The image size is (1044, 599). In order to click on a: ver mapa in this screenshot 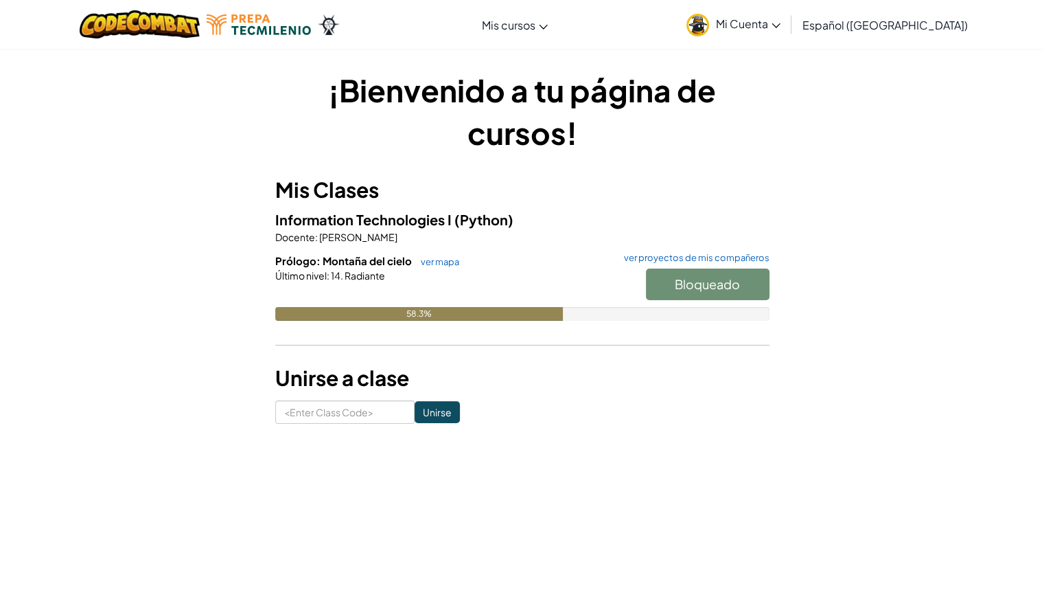, I will do `click(437, 262)`.